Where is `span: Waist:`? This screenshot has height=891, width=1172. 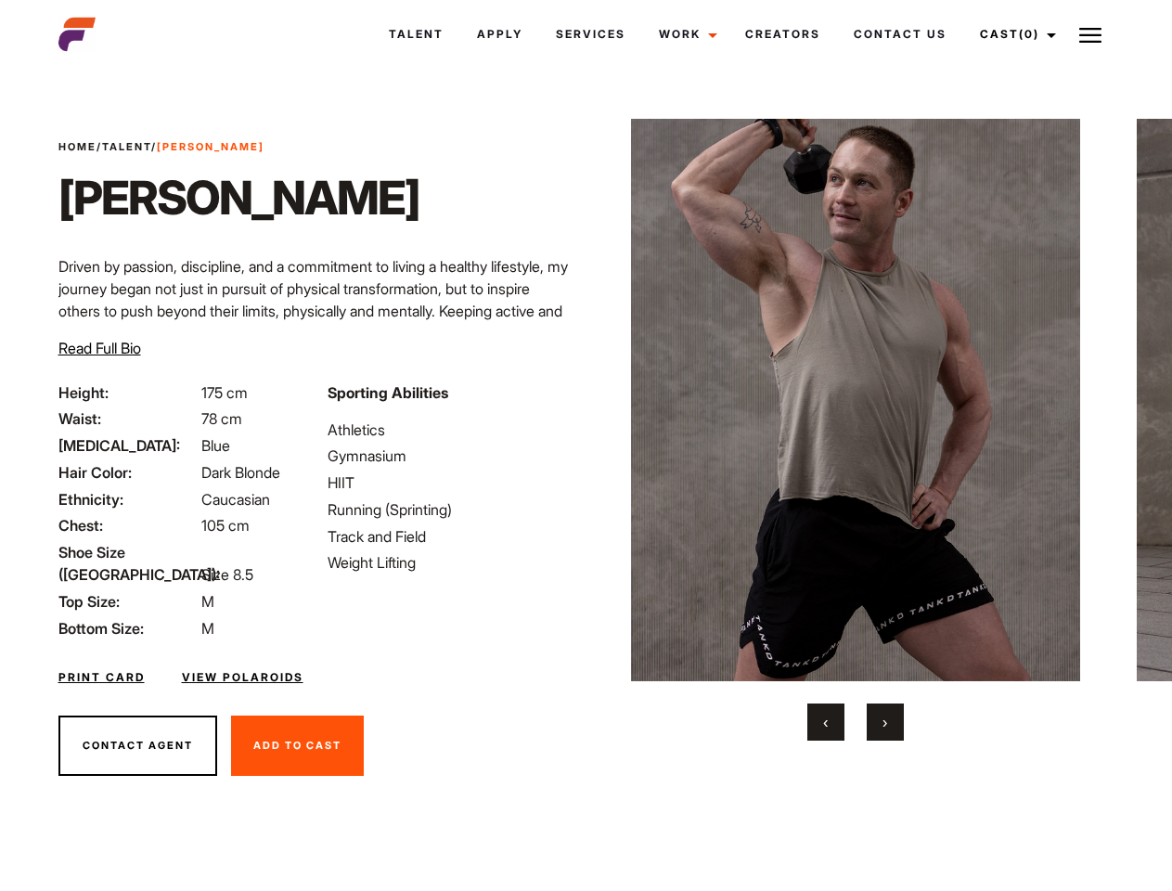
span: Waist: is located at coordinates (128, 419).